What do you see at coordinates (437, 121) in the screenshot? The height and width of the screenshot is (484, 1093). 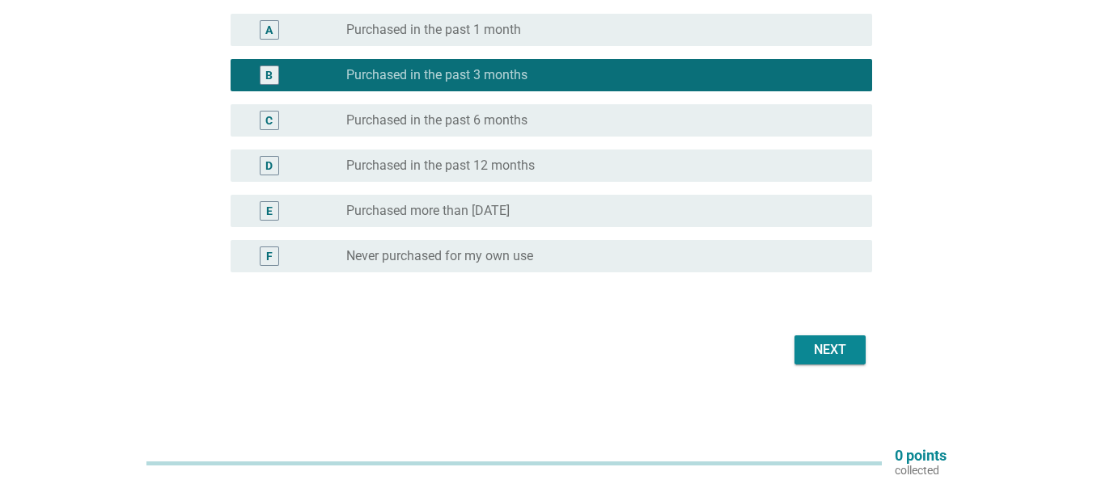 I see `label: Purchased in the past 6 months` at bounding box center [437, 121].